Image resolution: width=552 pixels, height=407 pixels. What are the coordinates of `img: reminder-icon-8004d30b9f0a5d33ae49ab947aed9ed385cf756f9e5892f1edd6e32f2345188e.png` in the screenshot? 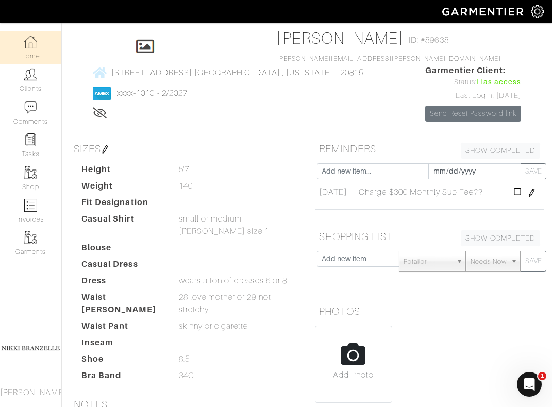 It's located at (30, 140).